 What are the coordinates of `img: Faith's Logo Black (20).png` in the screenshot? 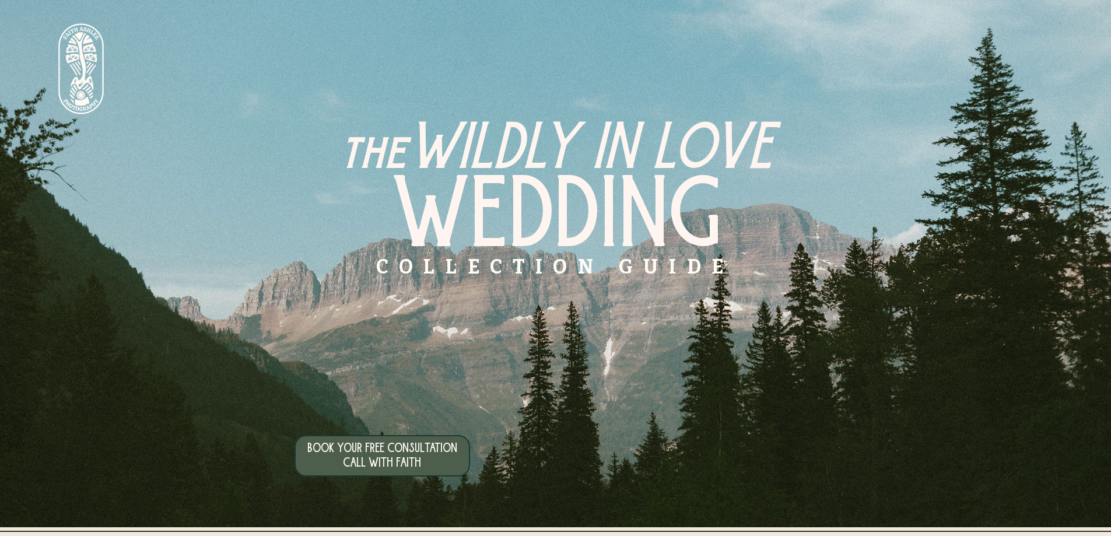 It's located at (81, 68).